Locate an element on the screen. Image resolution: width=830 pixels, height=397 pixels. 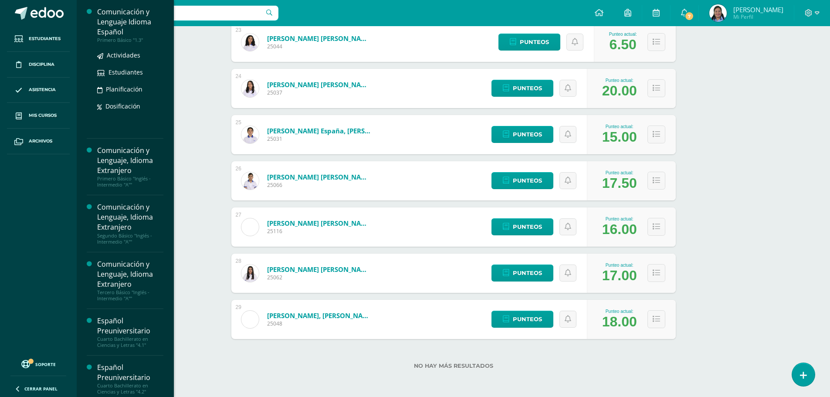
div: 29 is located at coordinates (238, 307).